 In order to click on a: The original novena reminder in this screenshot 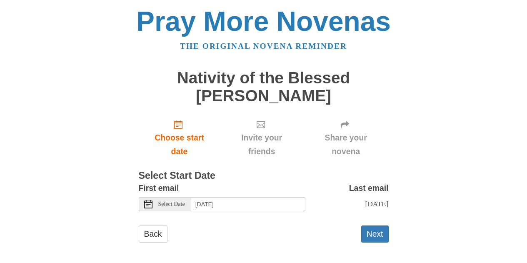, I will do `click(263, 46)`.